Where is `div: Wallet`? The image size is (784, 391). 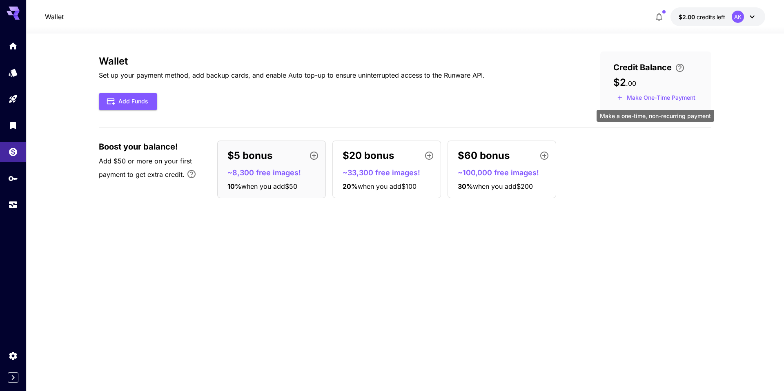
div: Wallet is located at coordinates (13, 149).